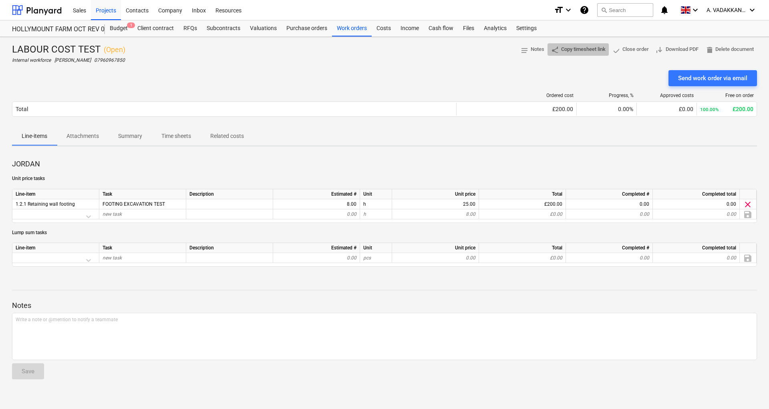 Image resolution: width=769 pixels, height=409 pixels. I want to click on div: Files, so click(469, 28).